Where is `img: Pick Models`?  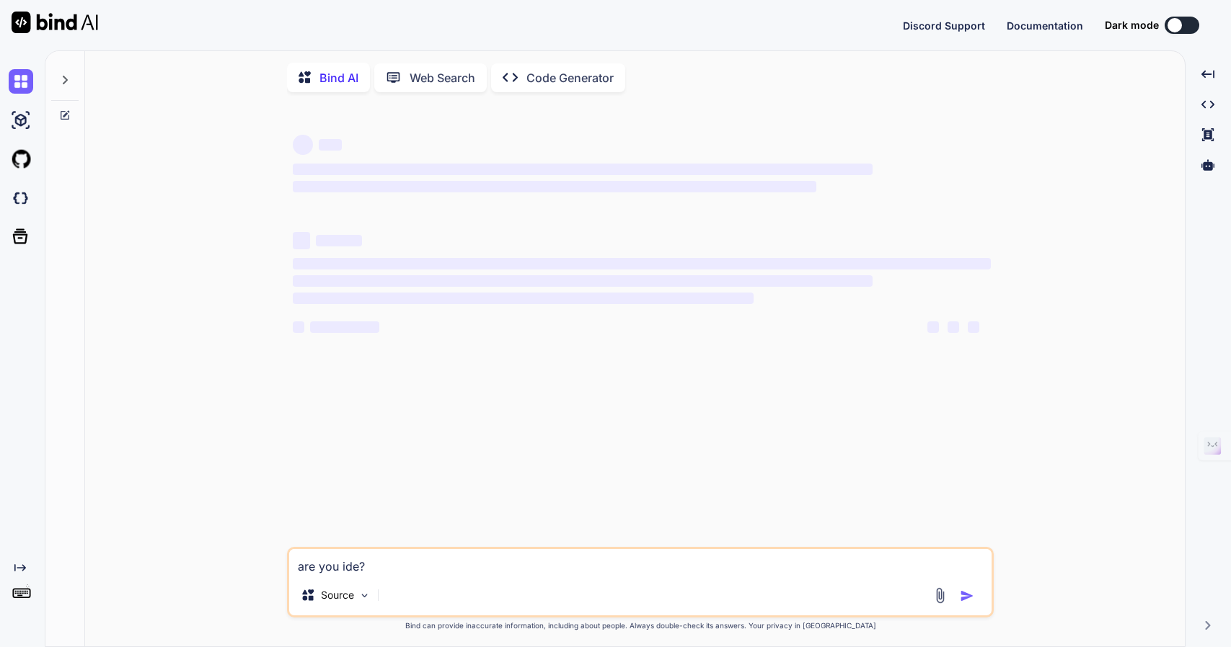
img: Pick Models is located at coordinates (364, 596).